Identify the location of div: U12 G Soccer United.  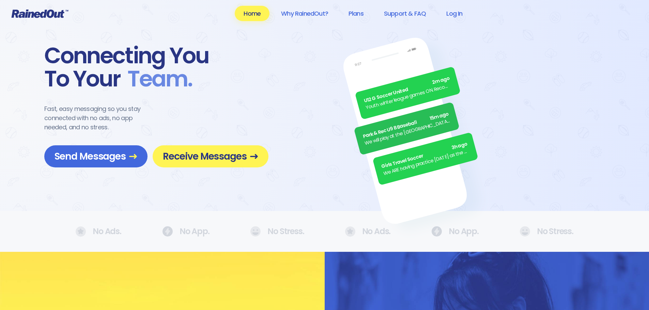
(407, 90).